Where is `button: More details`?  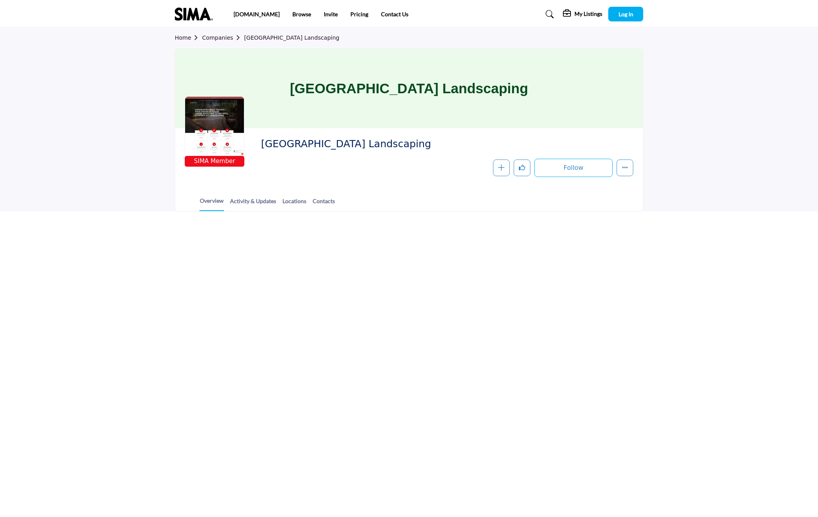
button: More details is located at coordinates (625, 168).